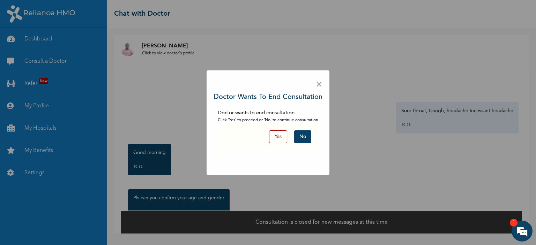 The width and height of the screenshot is (536, 245). I want to click on button: No, so click(302, 137).